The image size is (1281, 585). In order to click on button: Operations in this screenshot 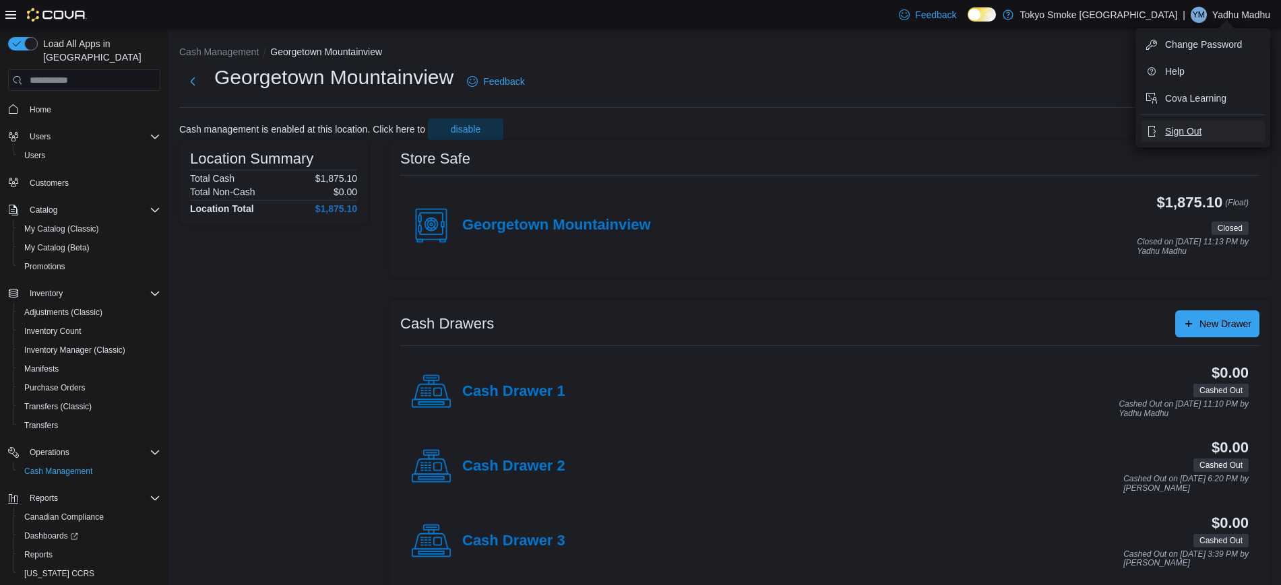, I will do `click(49, 453)`.